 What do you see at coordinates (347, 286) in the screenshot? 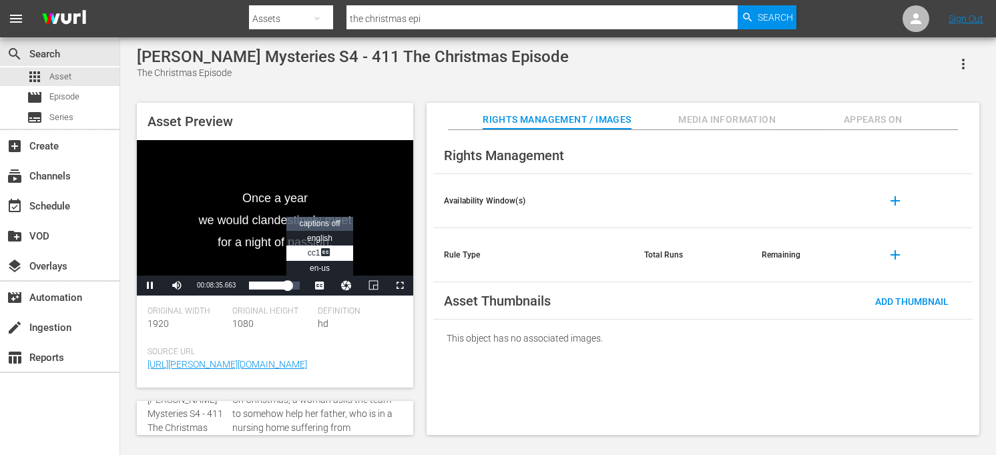
I see `button: Jump To Time` at bounding box center [347, 286].